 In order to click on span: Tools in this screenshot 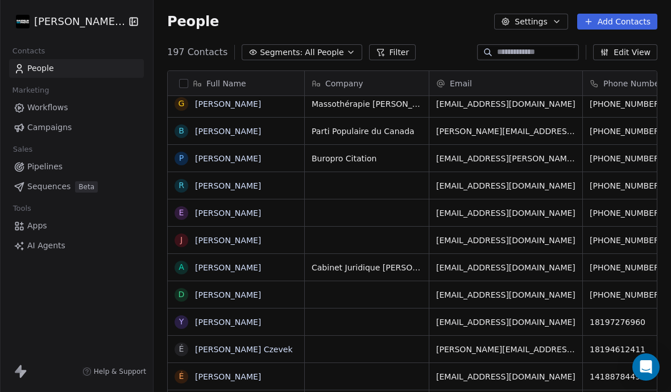, I will do `click(22, 209)`.